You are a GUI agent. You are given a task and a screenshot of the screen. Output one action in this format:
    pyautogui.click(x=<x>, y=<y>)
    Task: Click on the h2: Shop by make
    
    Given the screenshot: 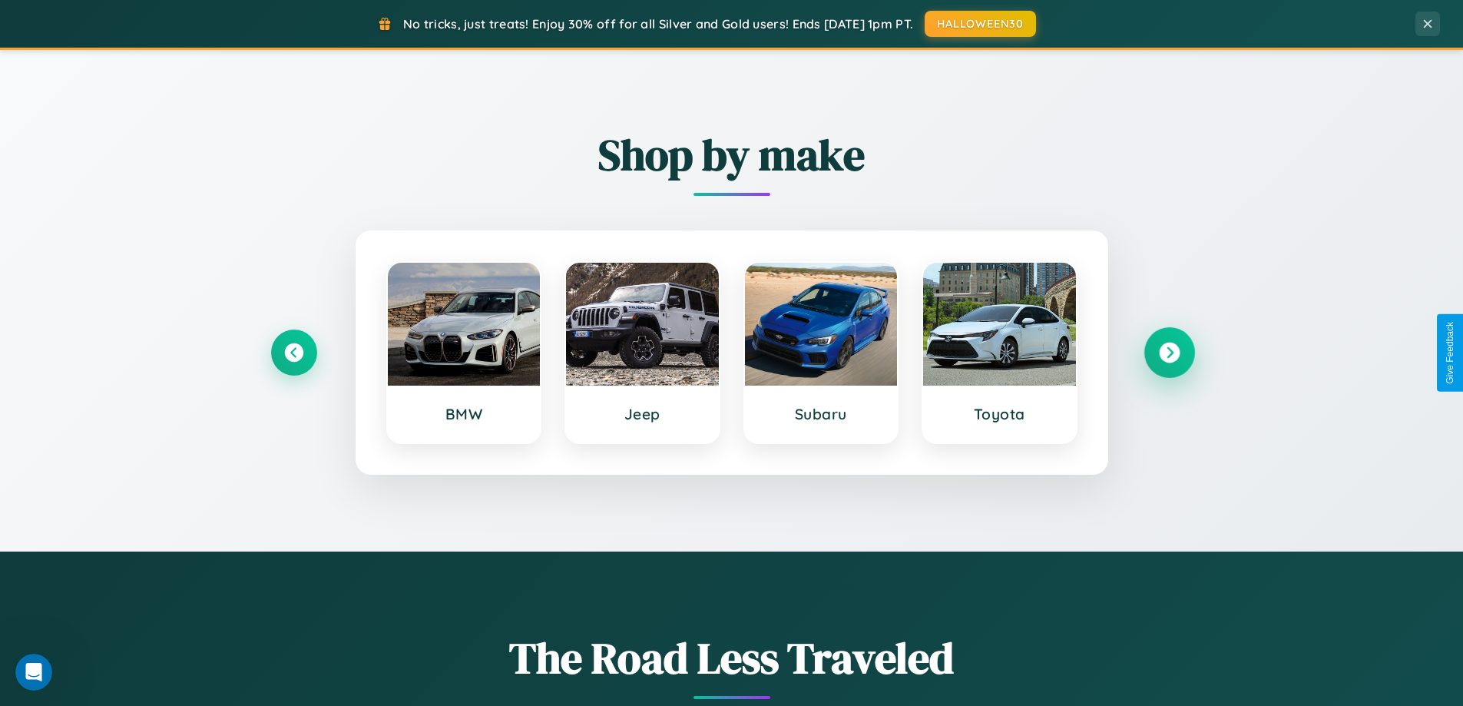 What is the action you would take?
    pyautogui.click(x=732, y=154)
    